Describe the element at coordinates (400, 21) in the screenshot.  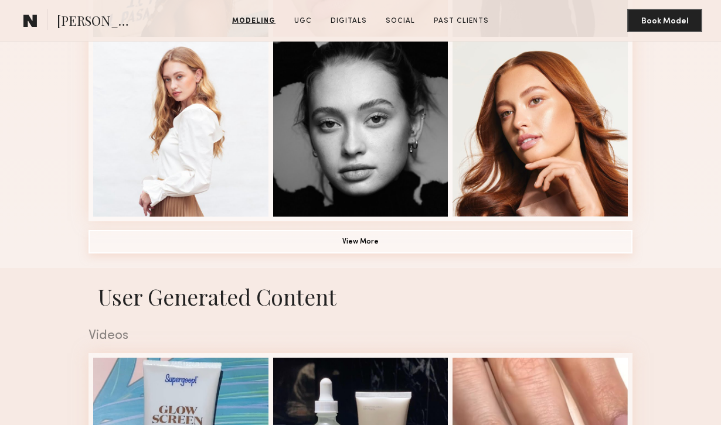
I see `a: Social` at that location.